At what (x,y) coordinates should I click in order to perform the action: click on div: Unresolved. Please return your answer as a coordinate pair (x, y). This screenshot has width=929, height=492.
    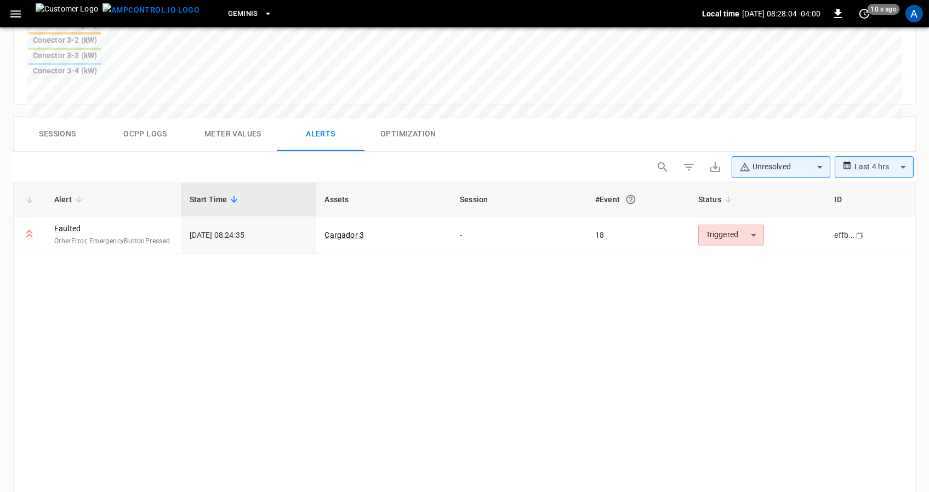
    Looking at the image, I should click on (776, 167).